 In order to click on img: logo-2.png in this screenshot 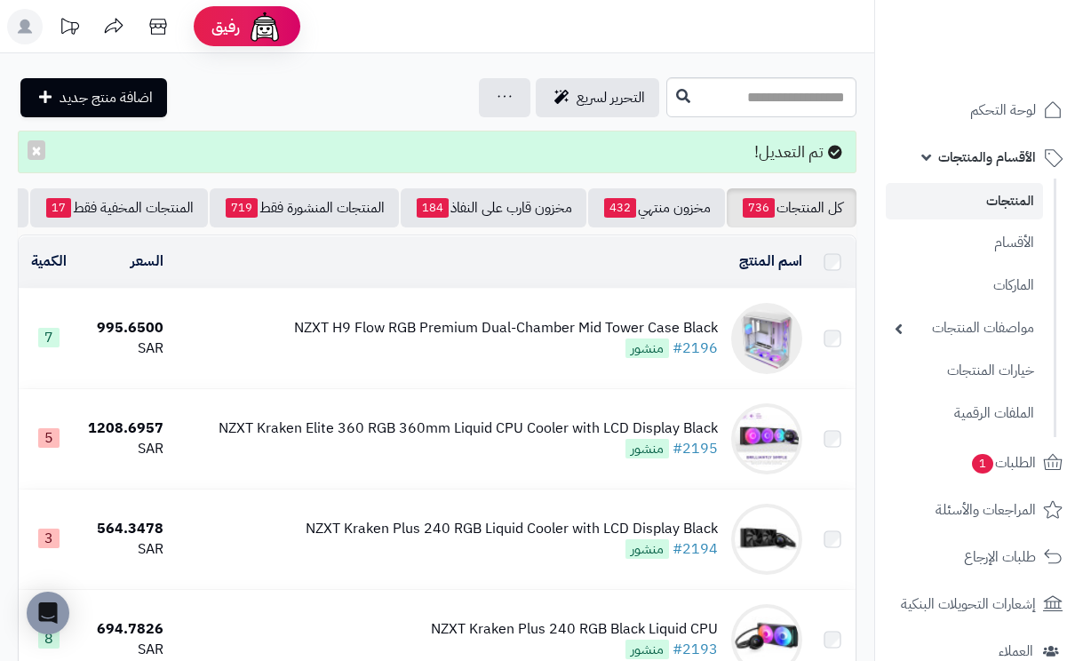, I will do `click(1013, 32)`.